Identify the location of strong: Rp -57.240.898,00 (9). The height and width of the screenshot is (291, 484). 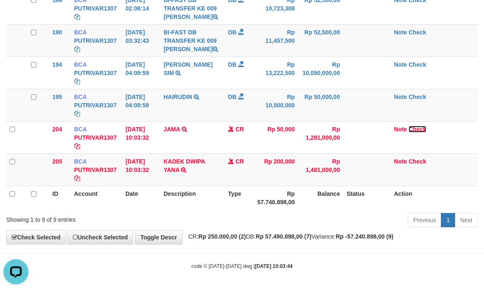
(365, 236).